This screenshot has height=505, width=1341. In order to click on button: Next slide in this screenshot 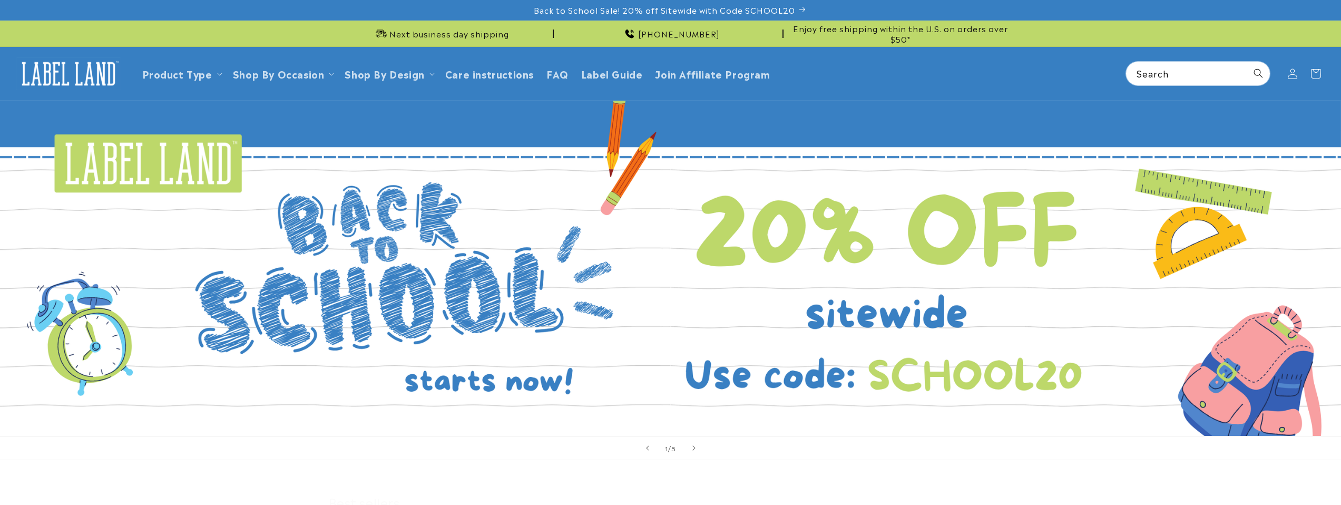, I will do `click(694, 448)`.